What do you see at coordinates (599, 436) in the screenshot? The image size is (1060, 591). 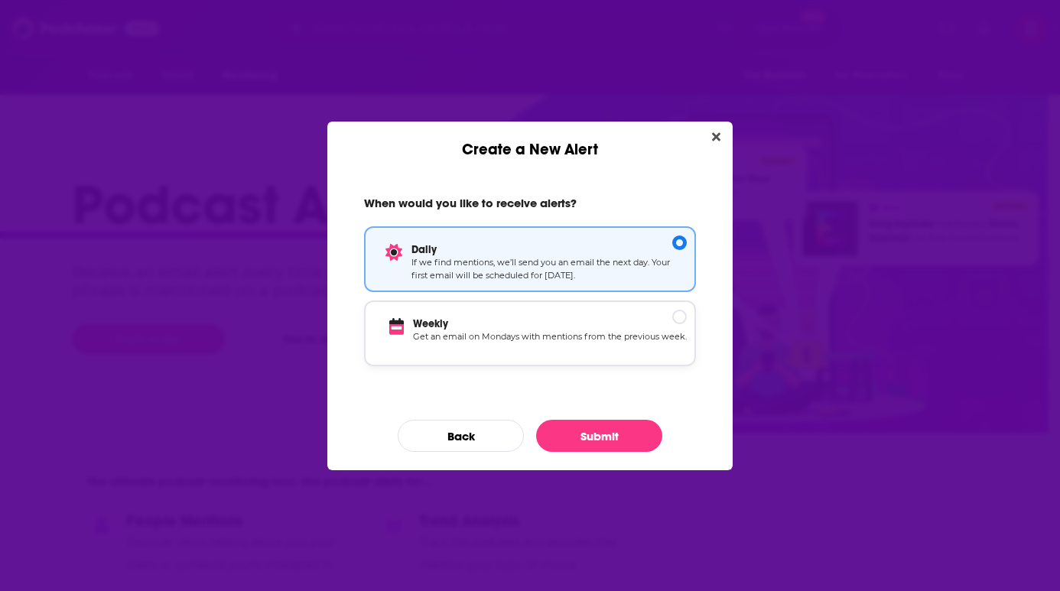 I see `button: Submit` at bounding box center [599, 436].